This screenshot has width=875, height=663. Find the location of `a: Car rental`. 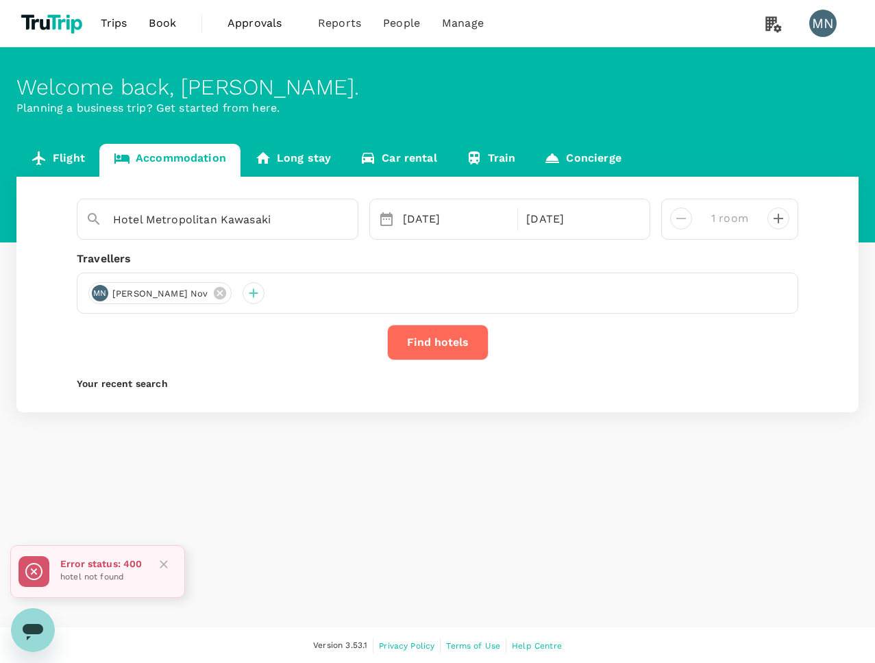

a: Car rental is located at coordinates (398, 160).